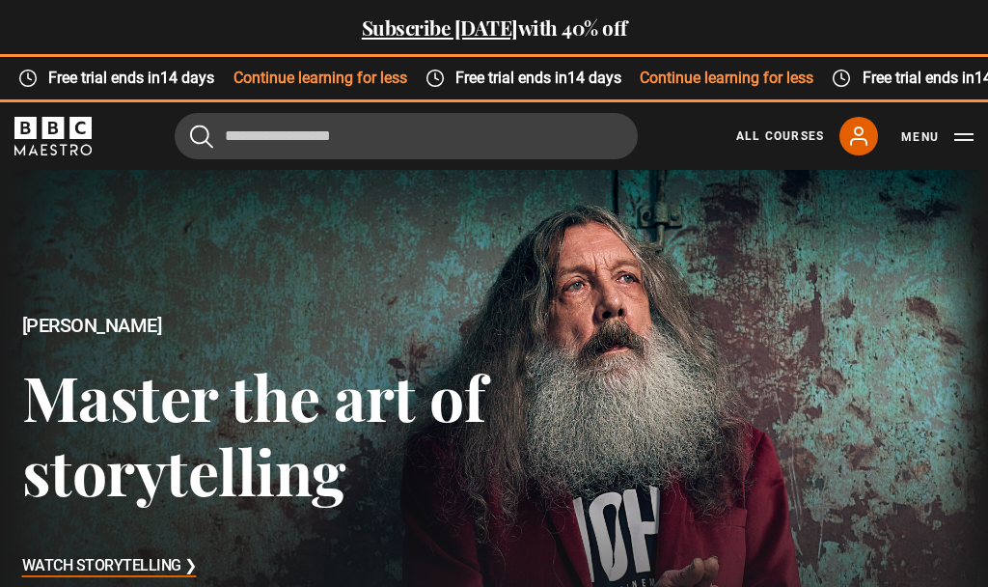 The image size is (988, 587). Describe the element at coordinates (202, 136) in the screenshot. I see `button: Submit the search query` at that location.